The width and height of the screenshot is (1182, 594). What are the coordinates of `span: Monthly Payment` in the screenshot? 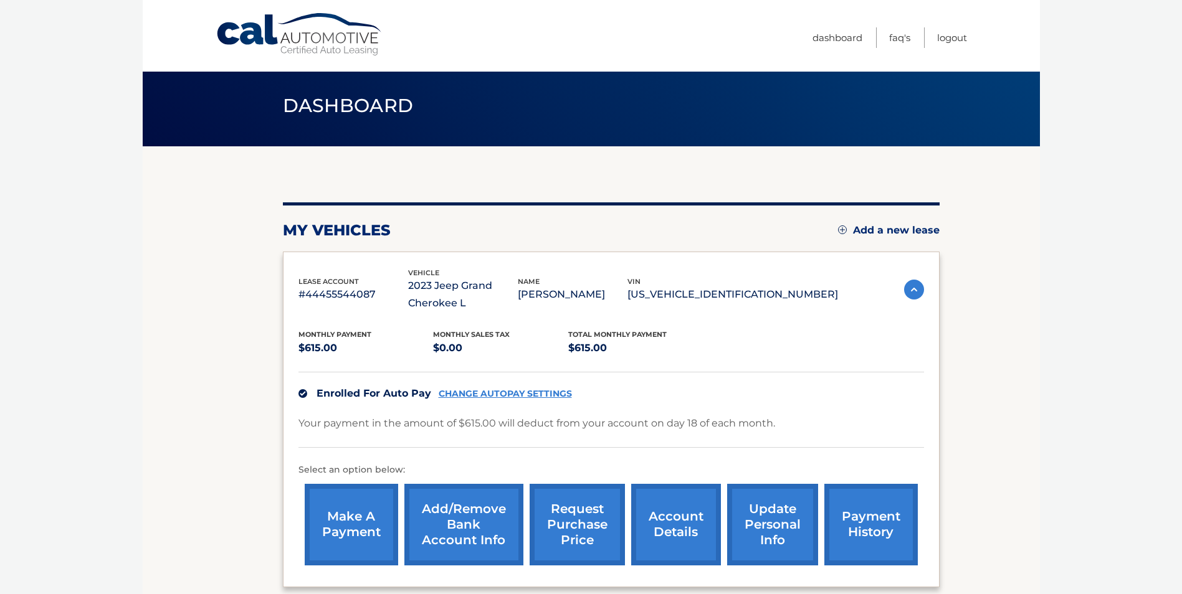 It's located at (335, 335).